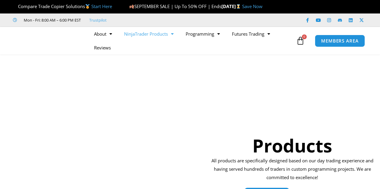 This screenshot has height=189, width=380. Describe the element at coordinates (300, 41) in the screenshot. I see `a: 0` at that location.